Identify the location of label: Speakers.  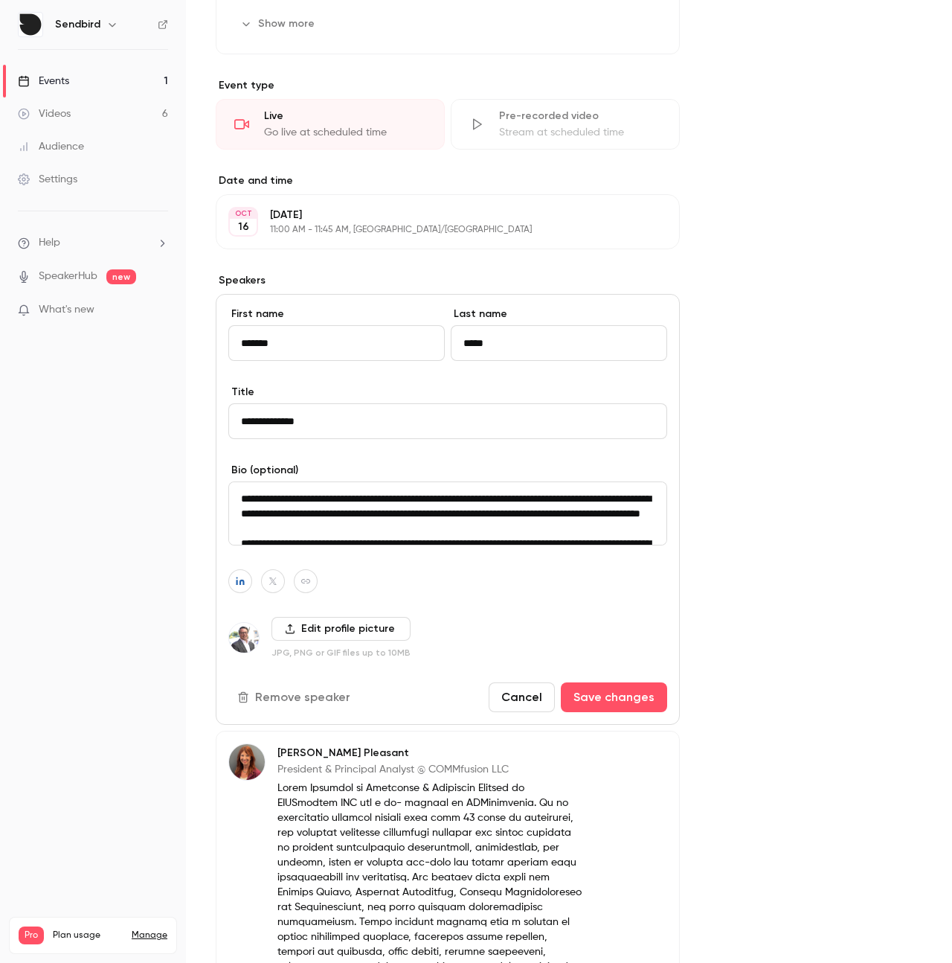
(448, 281).